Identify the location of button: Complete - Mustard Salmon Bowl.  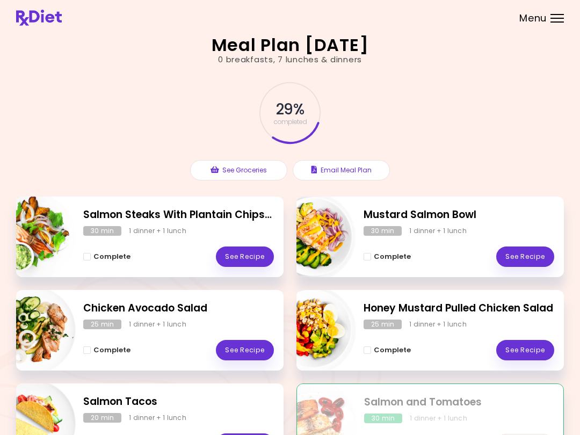
(387, 257).